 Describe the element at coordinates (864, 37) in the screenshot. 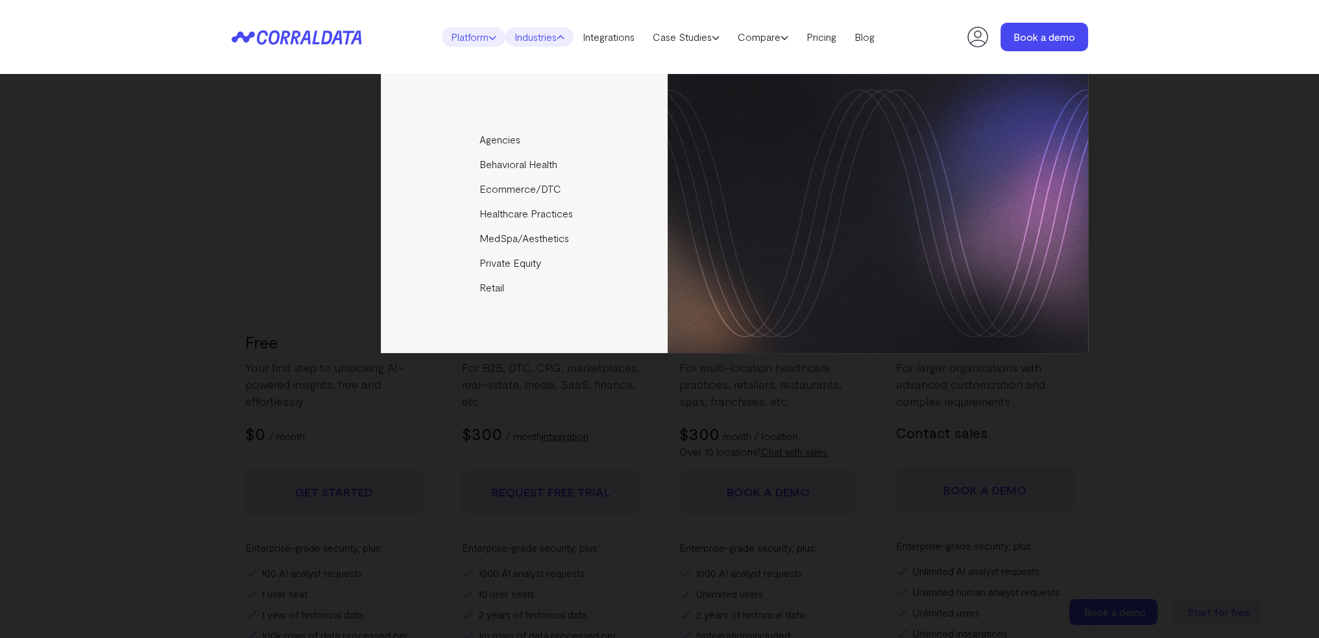

I see `a: Blog` at that location.